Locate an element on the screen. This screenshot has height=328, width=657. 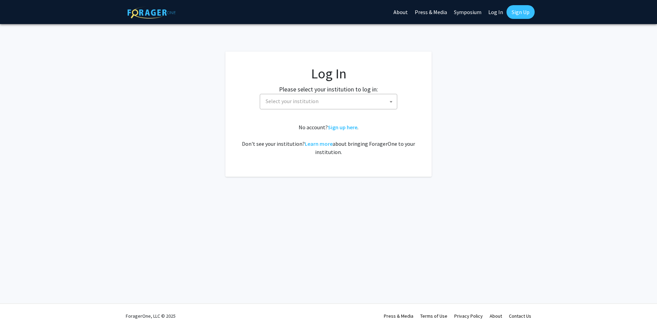
label: Please select your institution to log in: is located at coordinates (328, 89).